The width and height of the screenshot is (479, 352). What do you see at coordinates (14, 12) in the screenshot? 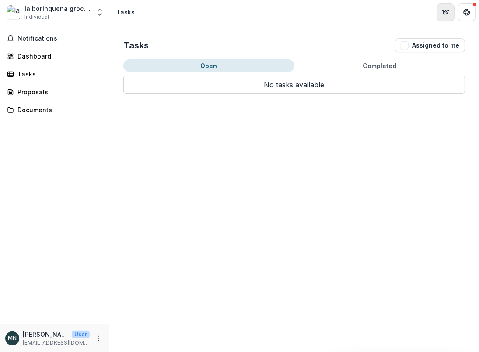
I see `img: la borinquena grocery` at bounding box center [14, 12].